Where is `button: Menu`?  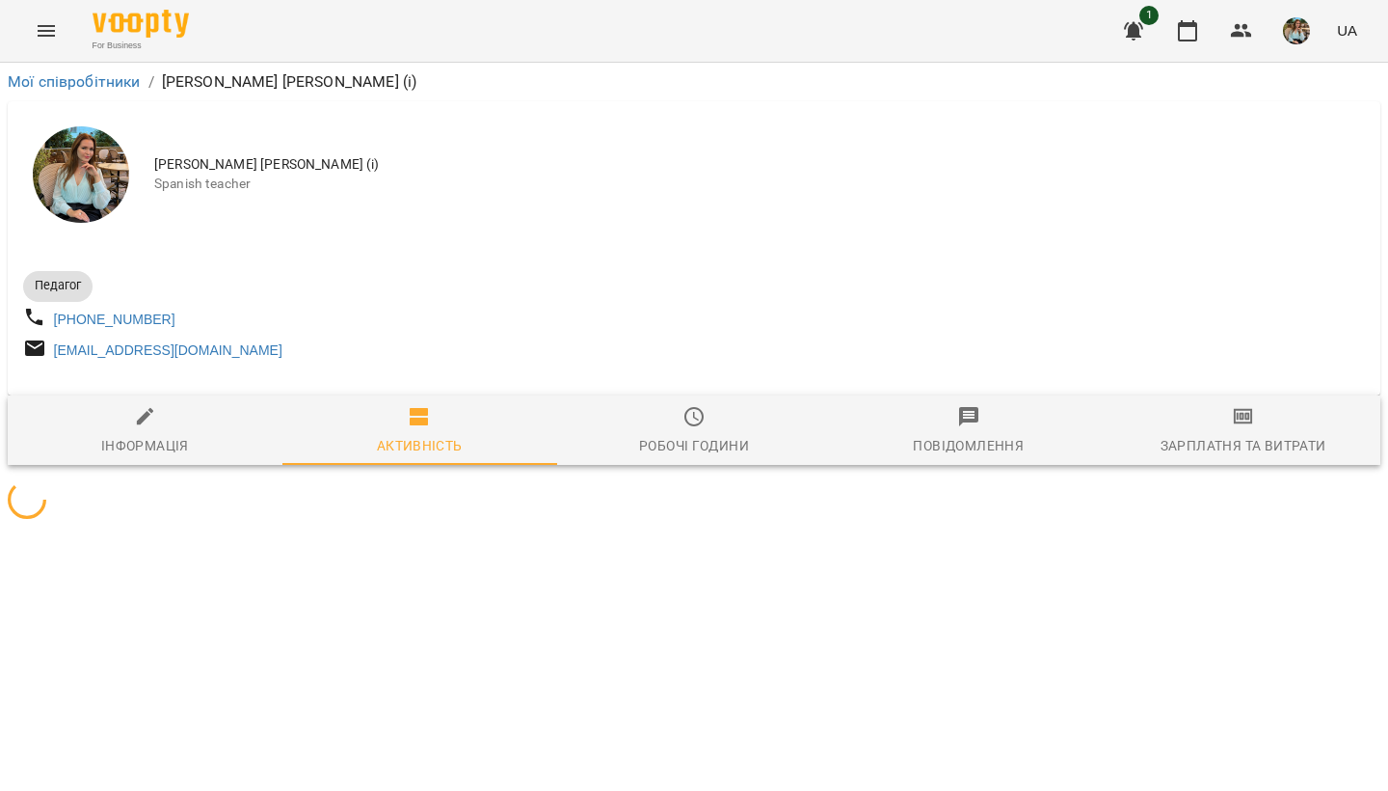 button: Menu is located at coordinates (46, 31).